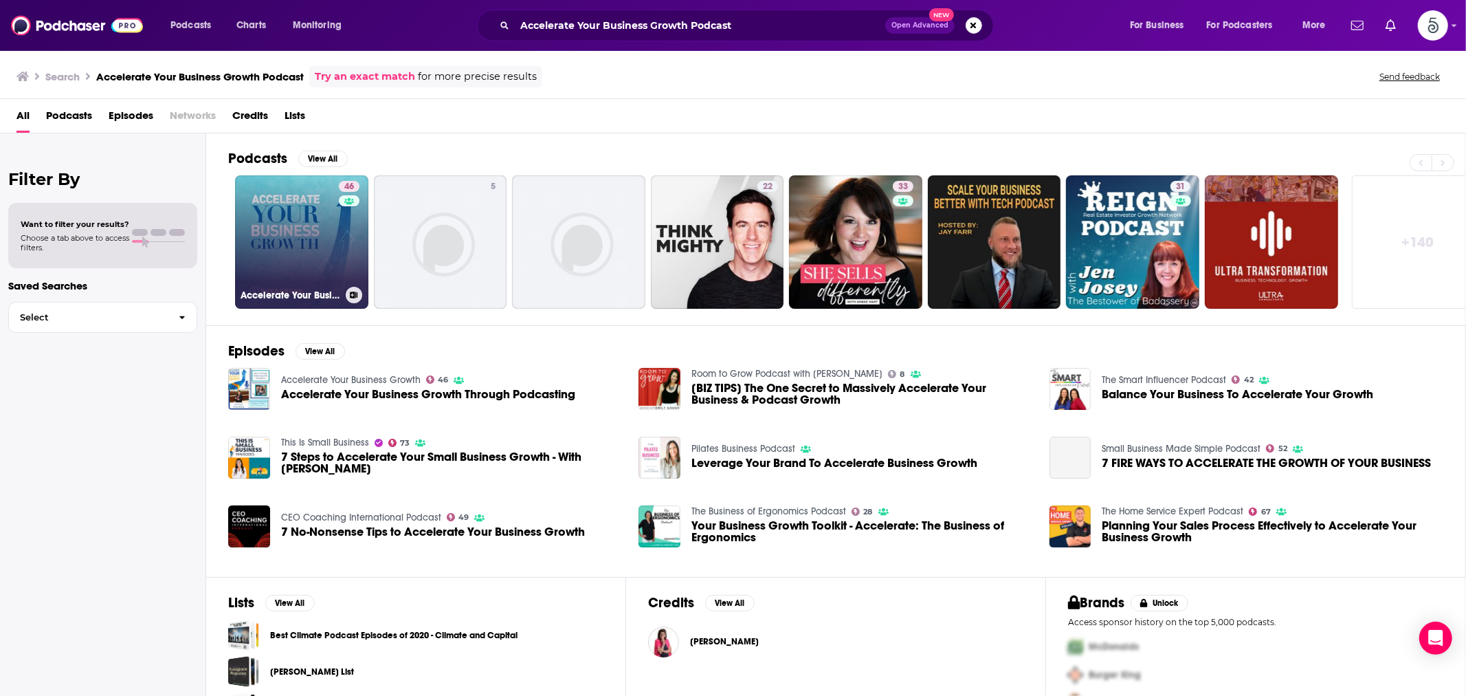  What do you see at coordinates (1076, 674) in the screenshot?
I see `img: Second Pro Logo` at bounding box center [1076, 674].